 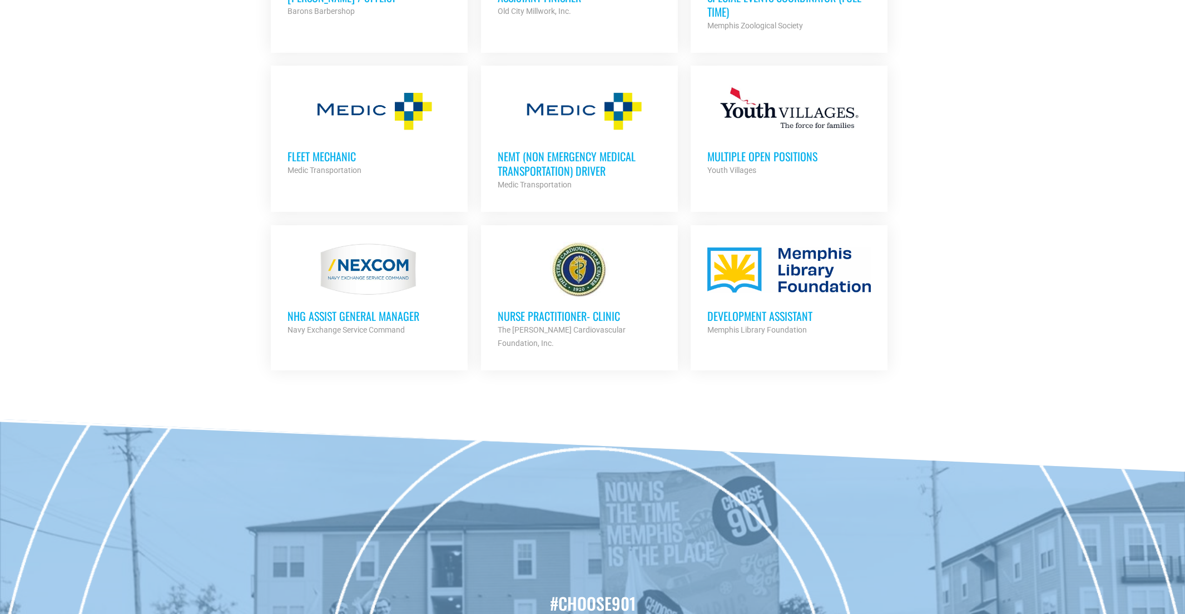 I want to click on h3: NHG ASSIST GENERAL MANAGER, so click(x=369, y=316).